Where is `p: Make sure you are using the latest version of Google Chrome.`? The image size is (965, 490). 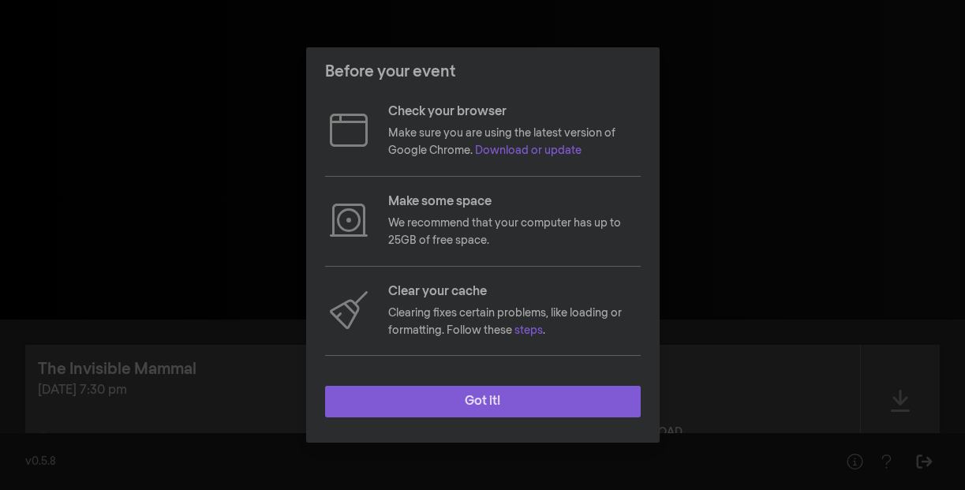
p: Make sure you are using the latest version of Google Chrome. is located at coordinates (514, 142).